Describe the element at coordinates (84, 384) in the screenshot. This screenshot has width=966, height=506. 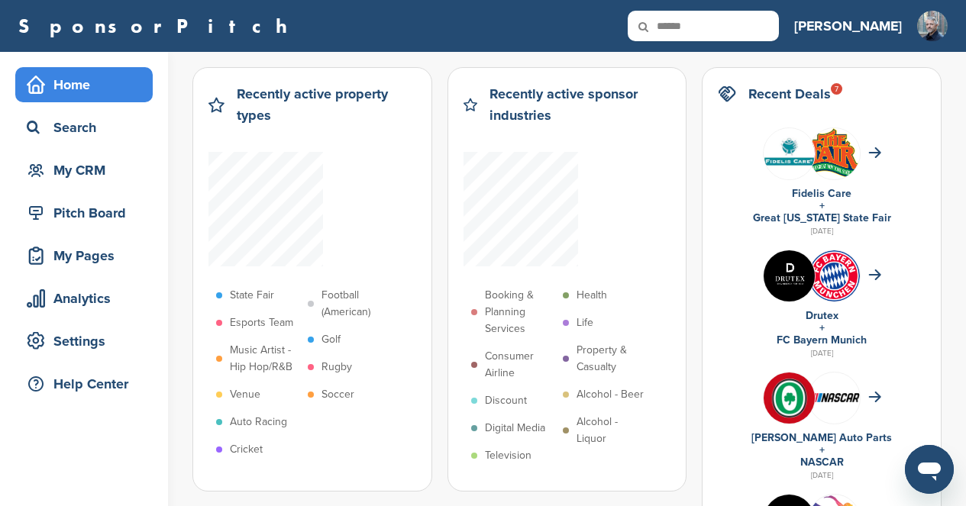
I see `a: Help Center` at that location.